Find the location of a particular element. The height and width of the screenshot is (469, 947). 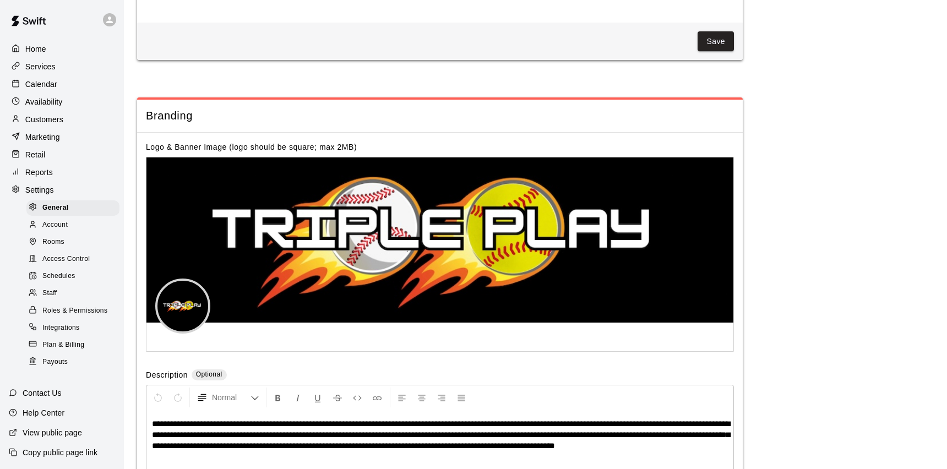

button: Right Align is located at coordinates (442, 398).